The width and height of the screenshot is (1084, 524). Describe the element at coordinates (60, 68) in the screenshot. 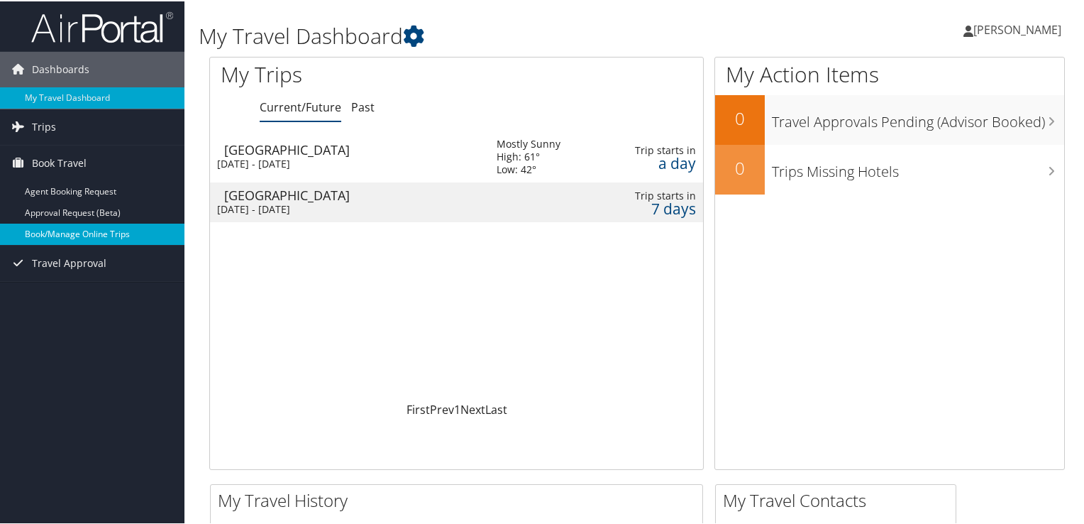

I see `span: Dashboards` at that location.